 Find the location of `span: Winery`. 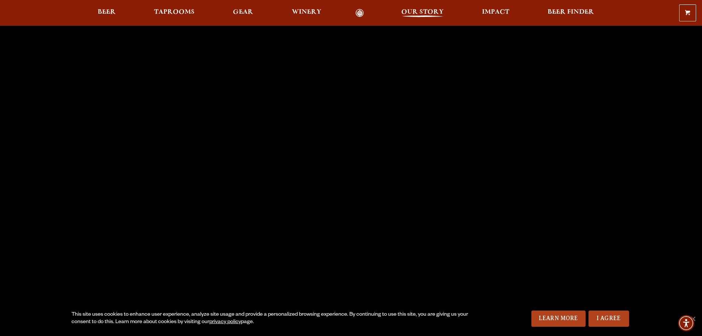

span: Winery is located at coordinates (307, 12).